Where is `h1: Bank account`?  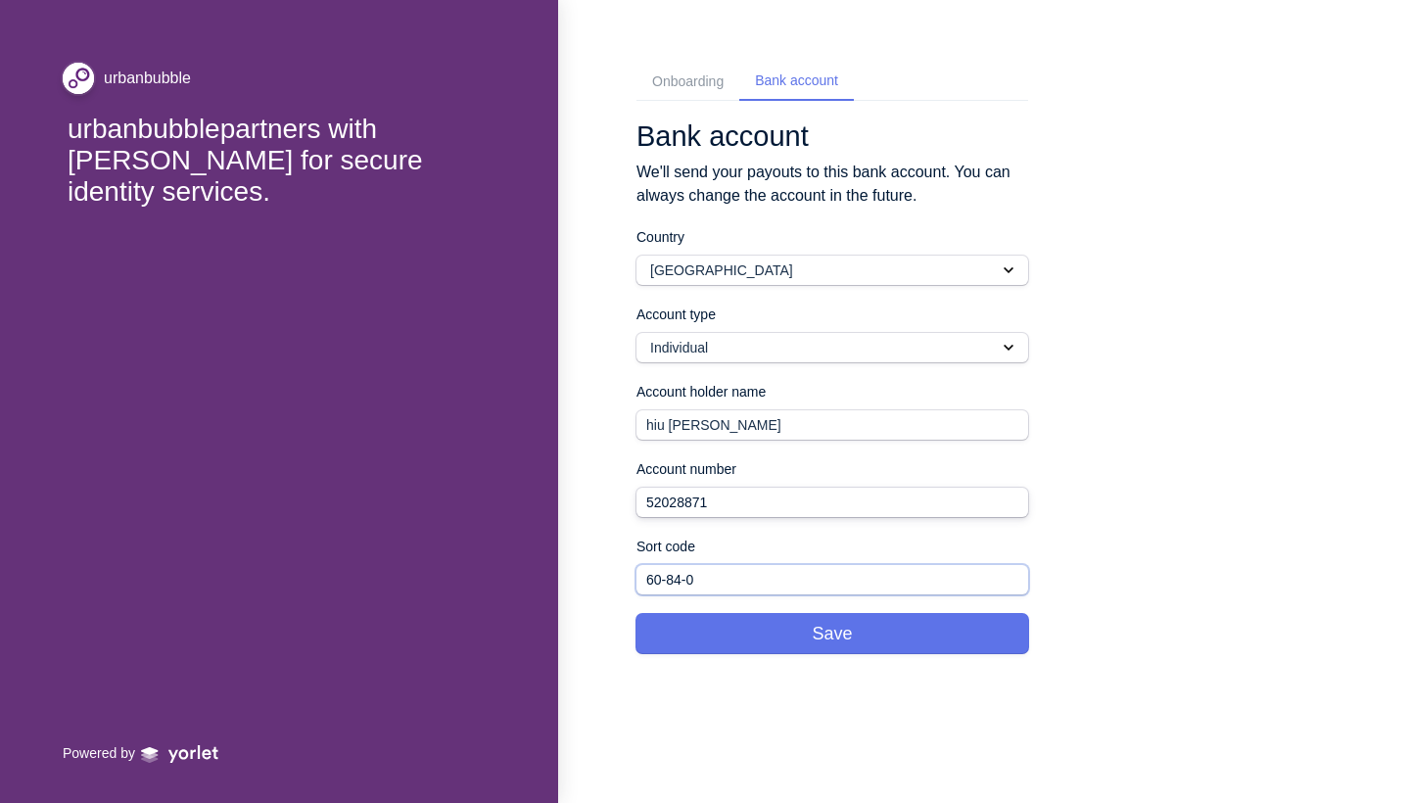
h1: Bank account is located at coordinates (832, 136).